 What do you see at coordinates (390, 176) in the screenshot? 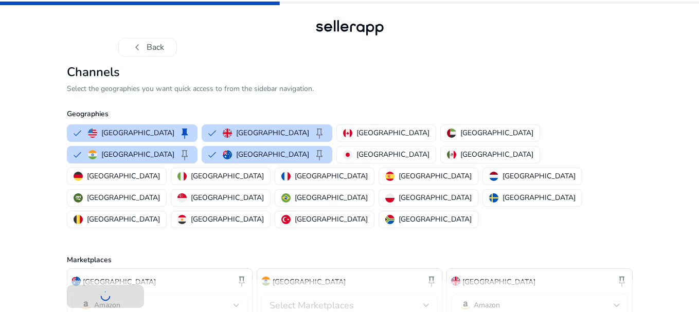
I see `img: es.svg` at bounding box center [390, 176].